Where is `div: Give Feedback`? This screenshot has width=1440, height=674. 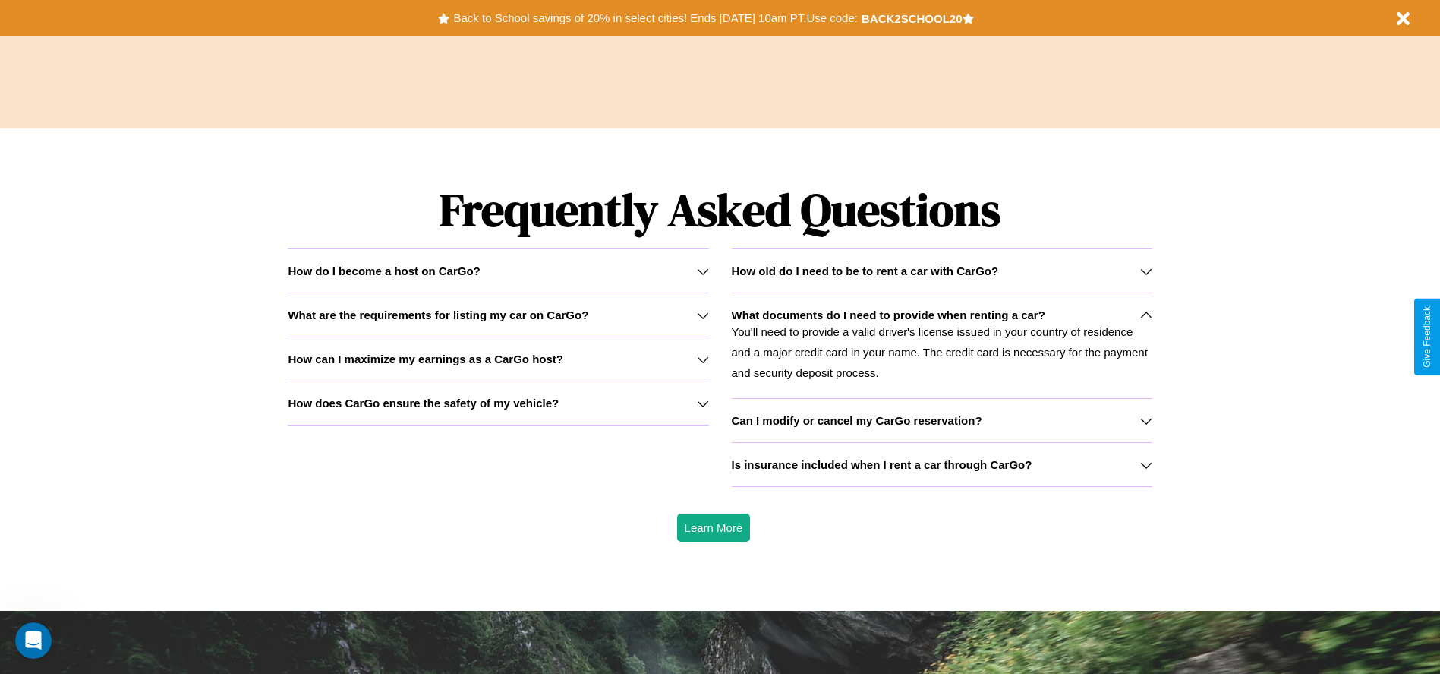 div: Give Feedback is located at coordinates (1428, 336).